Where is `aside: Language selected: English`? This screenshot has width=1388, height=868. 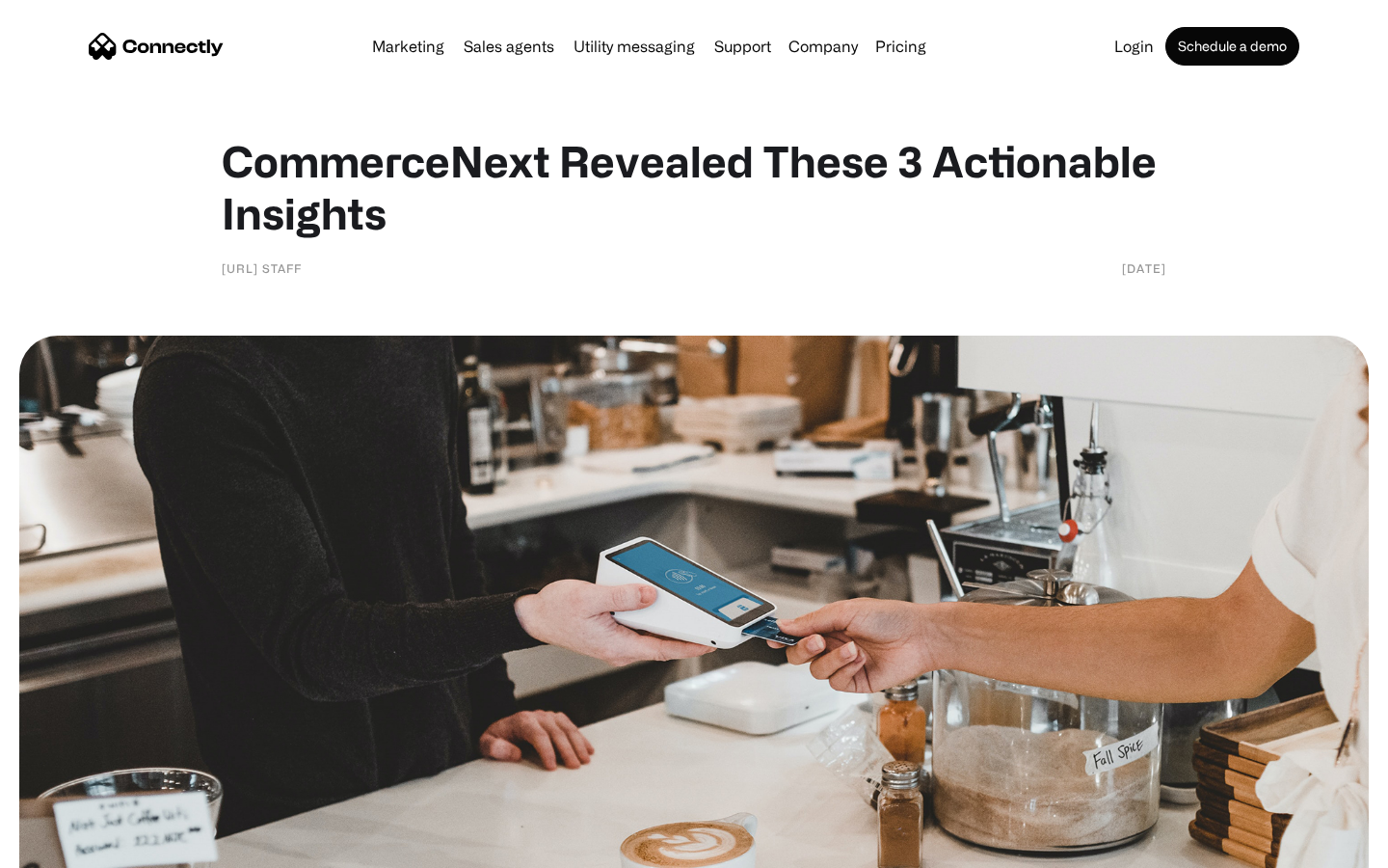 aside: Language selected: English is located at coordinates (68, 848).